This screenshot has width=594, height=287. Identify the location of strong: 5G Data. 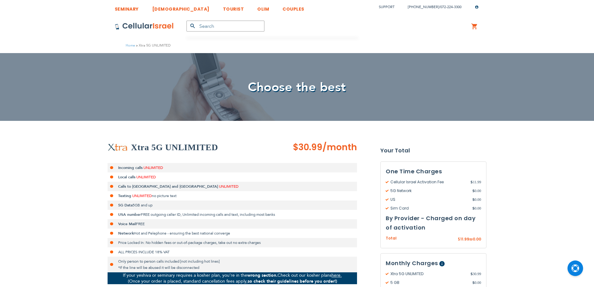
(125, 205).